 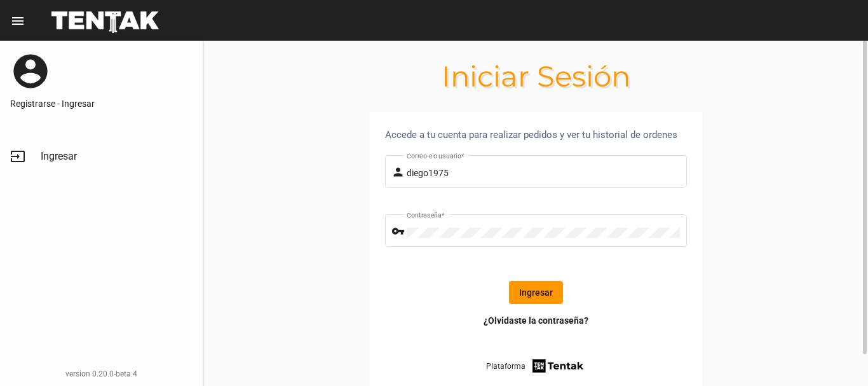 I want to click on div: version 0.20.0-beta.4, so click(x=101, y=374).